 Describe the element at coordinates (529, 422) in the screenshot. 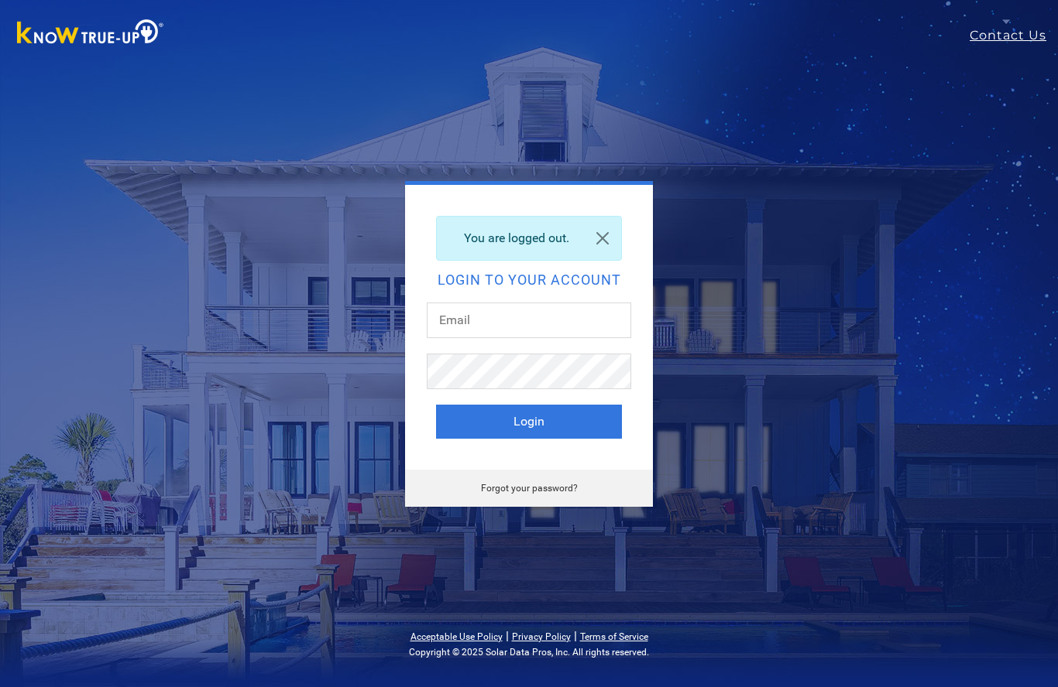

I see `button: Login` at that location.